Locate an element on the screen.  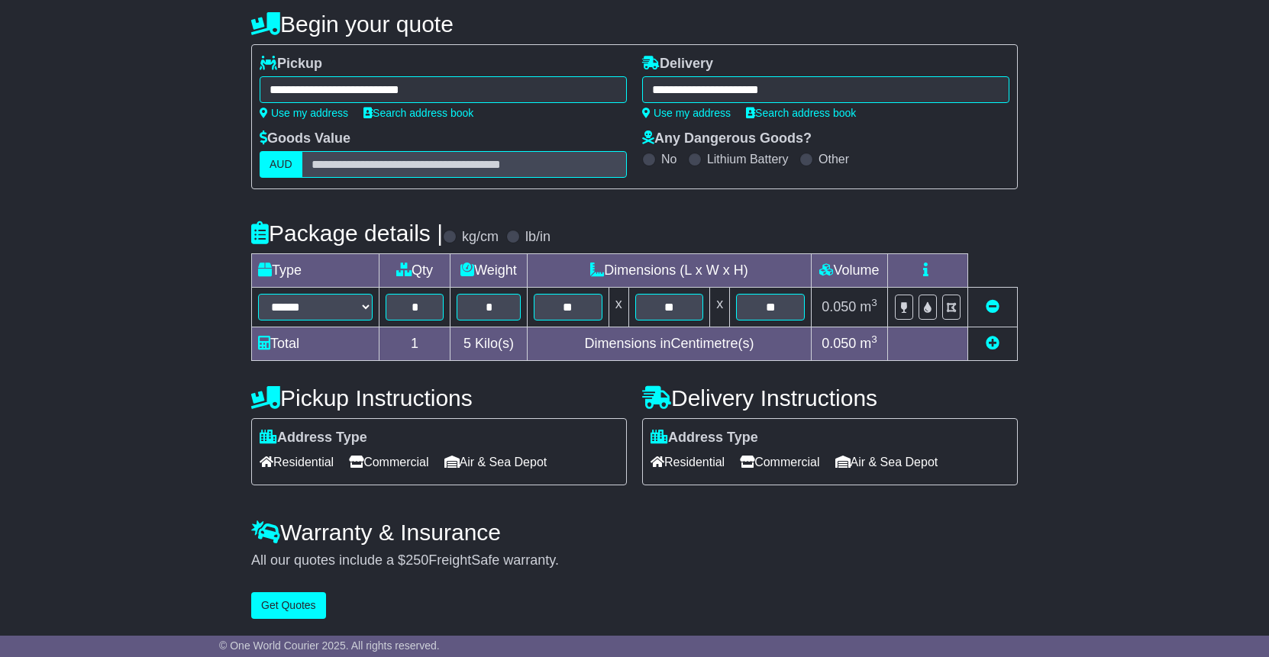
td: Qty is located at coordinates (414, 271).